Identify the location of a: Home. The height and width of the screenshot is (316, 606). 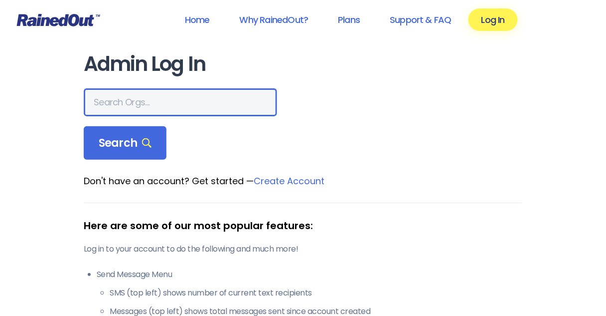
(198, 19).